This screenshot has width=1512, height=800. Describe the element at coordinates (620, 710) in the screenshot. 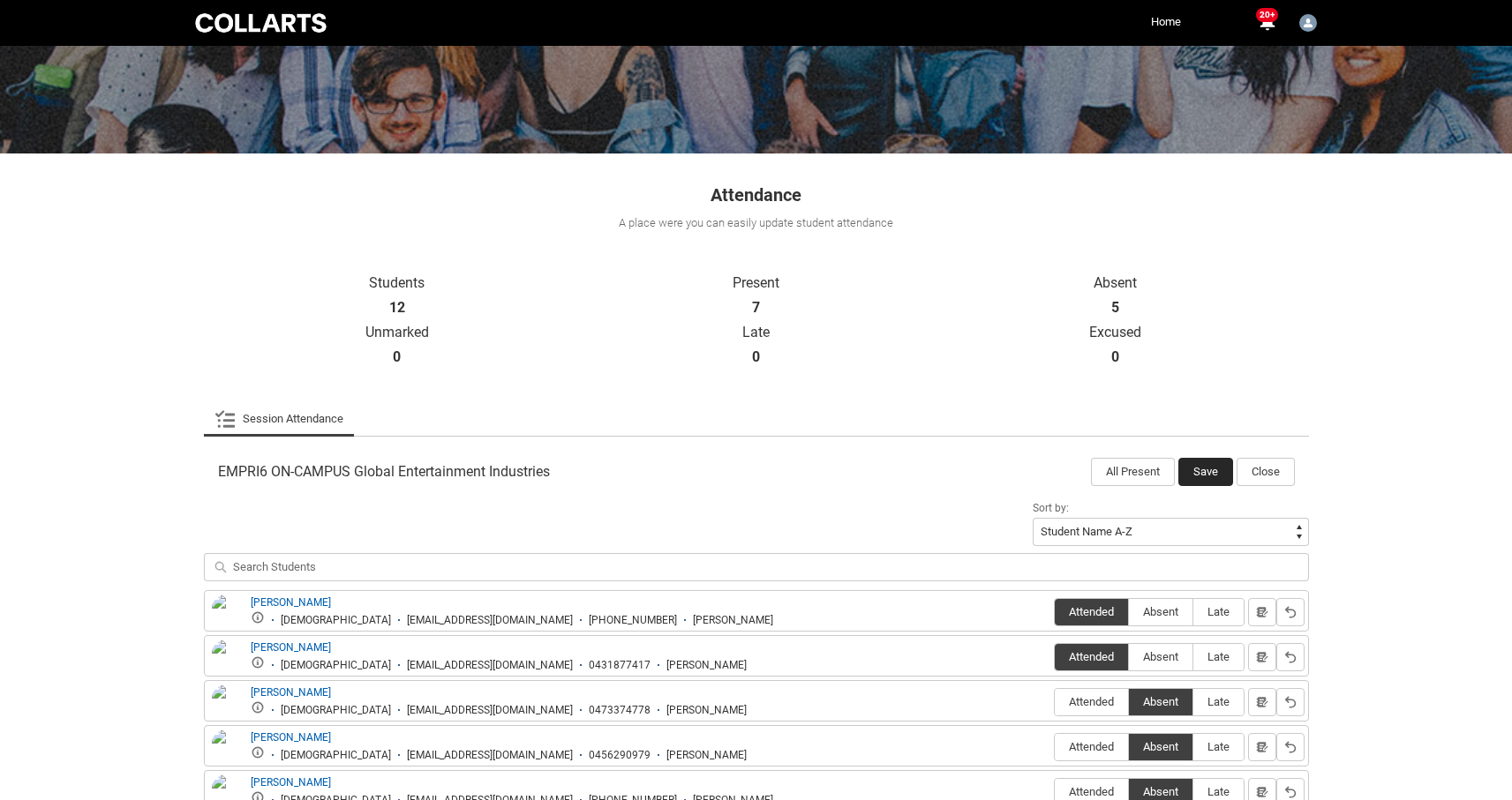

I see `div: 0473374778` at that location.